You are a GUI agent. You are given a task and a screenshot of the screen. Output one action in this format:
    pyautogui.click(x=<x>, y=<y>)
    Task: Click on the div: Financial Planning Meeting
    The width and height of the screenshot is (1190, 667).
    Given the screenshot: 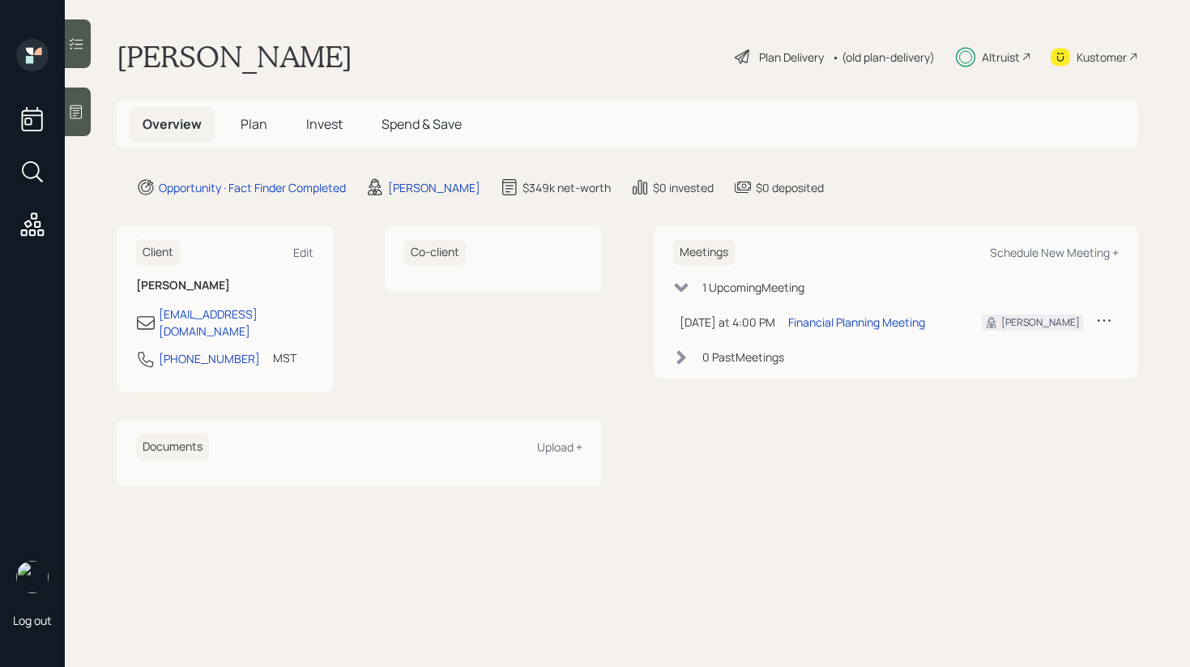 What is the action you would take?
    pyautogui.click(x=856, y=322)
    